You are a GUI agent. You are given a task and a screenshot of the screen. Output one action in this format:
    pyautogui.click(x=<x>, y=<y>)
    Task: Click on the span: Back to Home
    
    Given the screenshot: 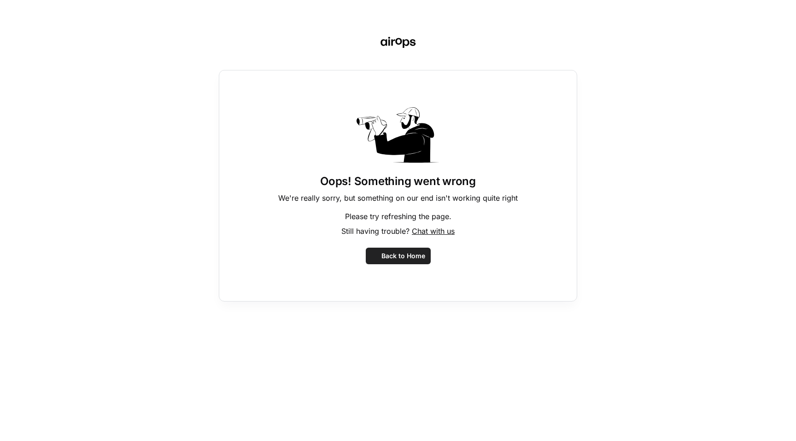 What is the action you would take?
    pyautogui.click(x=403, y=256)
    